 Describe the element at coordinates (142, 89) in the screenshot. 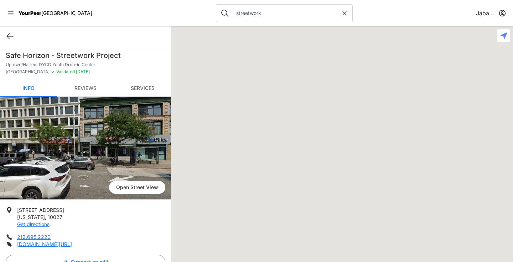

I see `a: Services` at that location.